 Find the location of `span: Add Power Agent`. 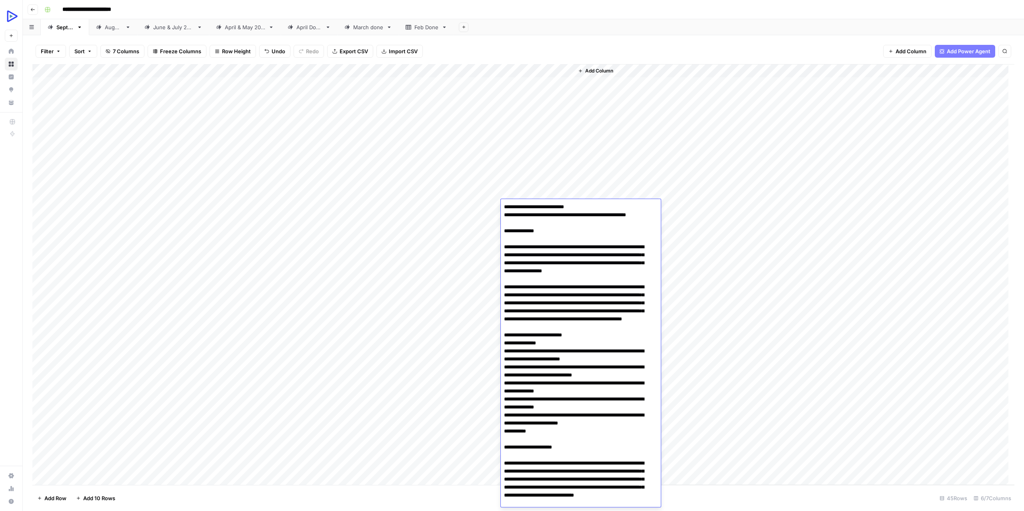

span: Add Power Agent is located at coordinates (969, 51).